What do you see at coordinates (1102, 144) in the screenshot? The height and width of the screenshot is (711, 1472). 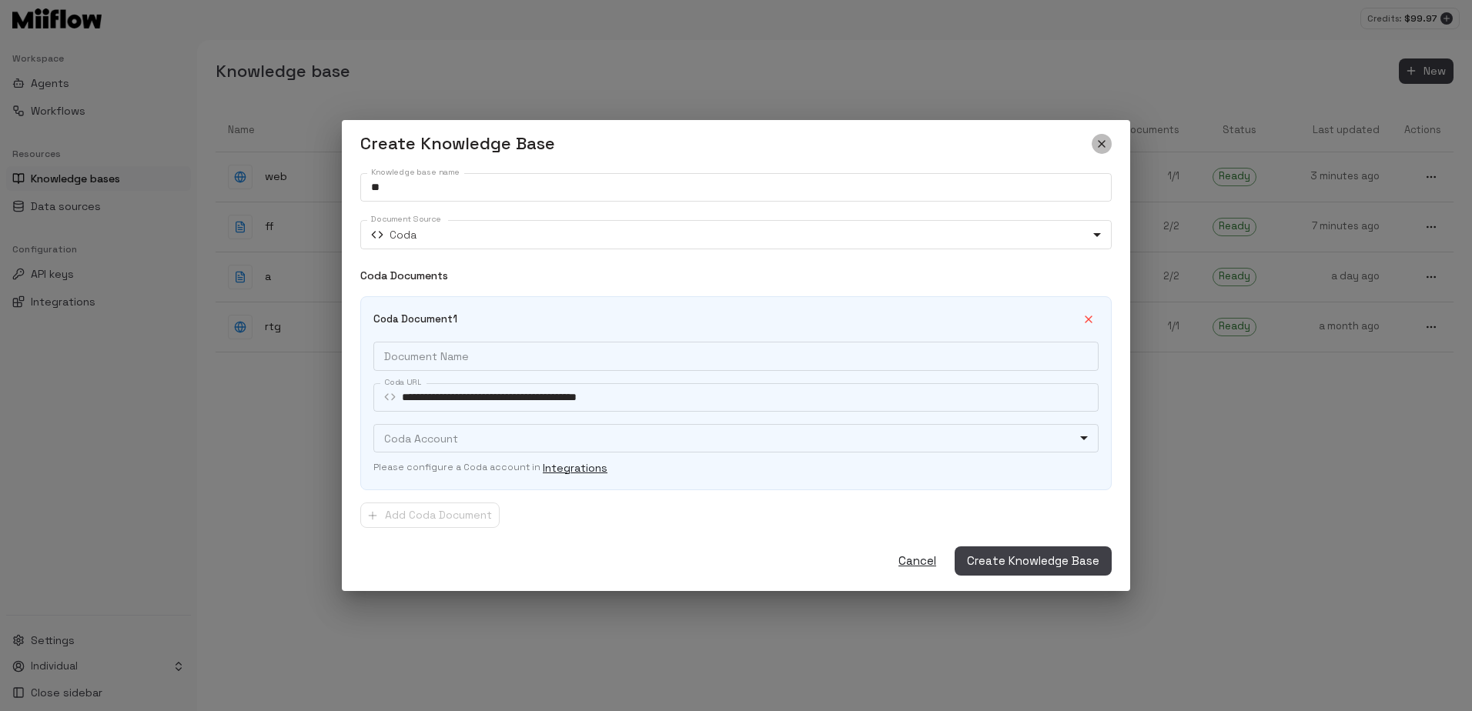 I see `button: close` at bounding box center [1102, 144].